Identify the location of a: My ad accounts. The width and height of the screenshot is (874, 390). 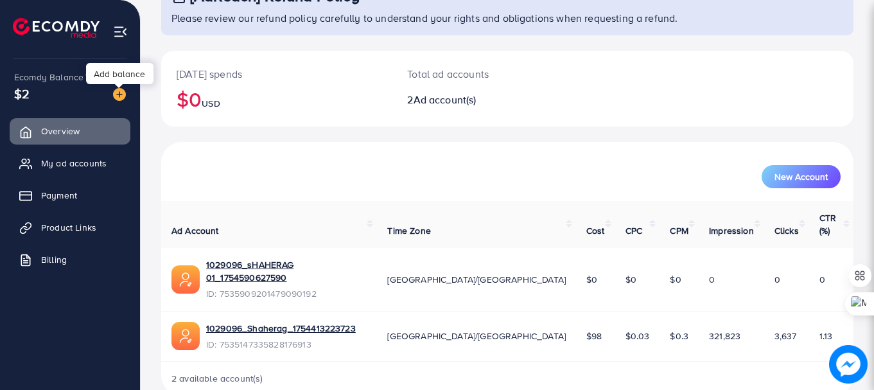
(70, 163).